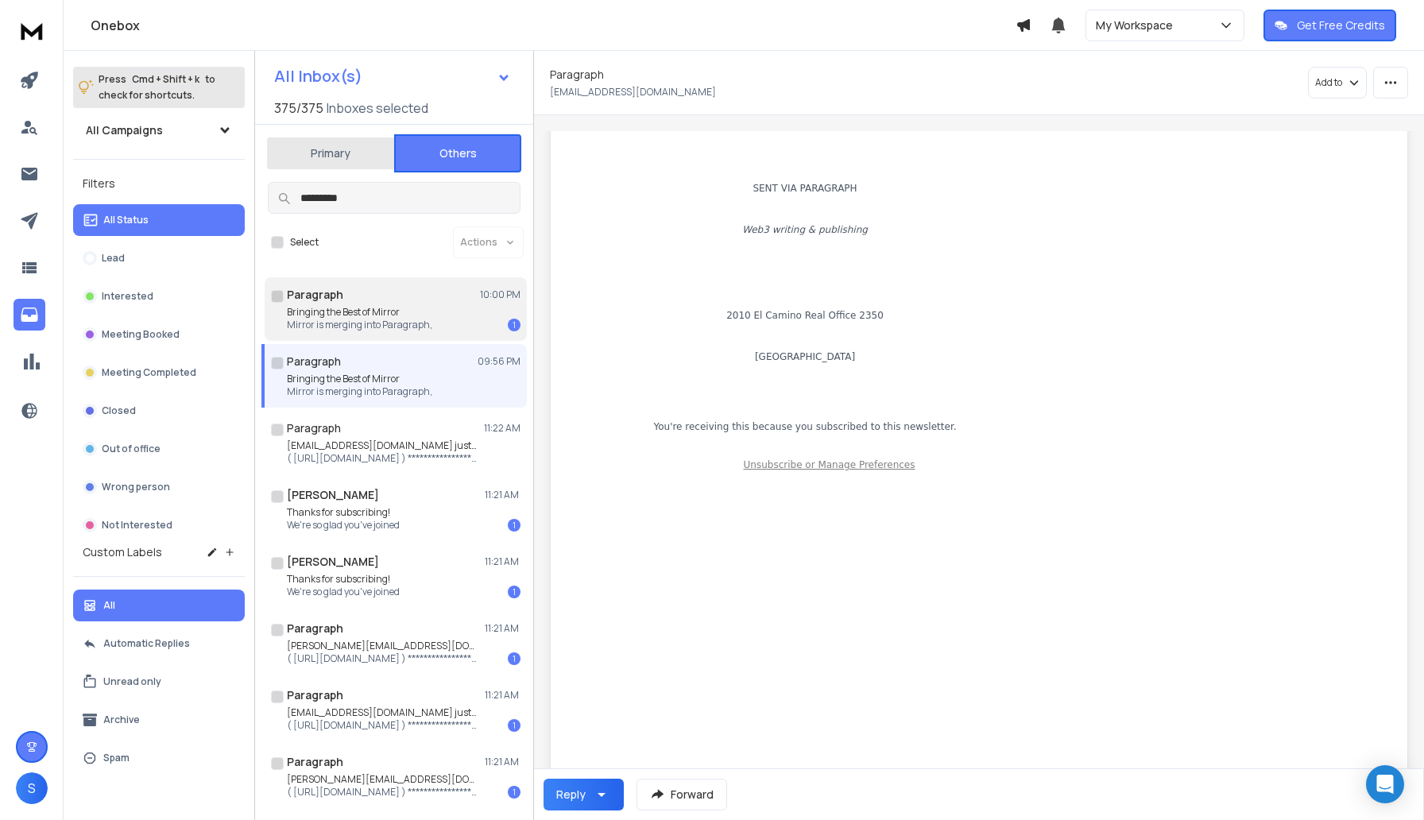 The image size is (1424, 820). Describe the element at coordinates (159, 130) in the screenshot. I see `button: All Campaigns` at that location.